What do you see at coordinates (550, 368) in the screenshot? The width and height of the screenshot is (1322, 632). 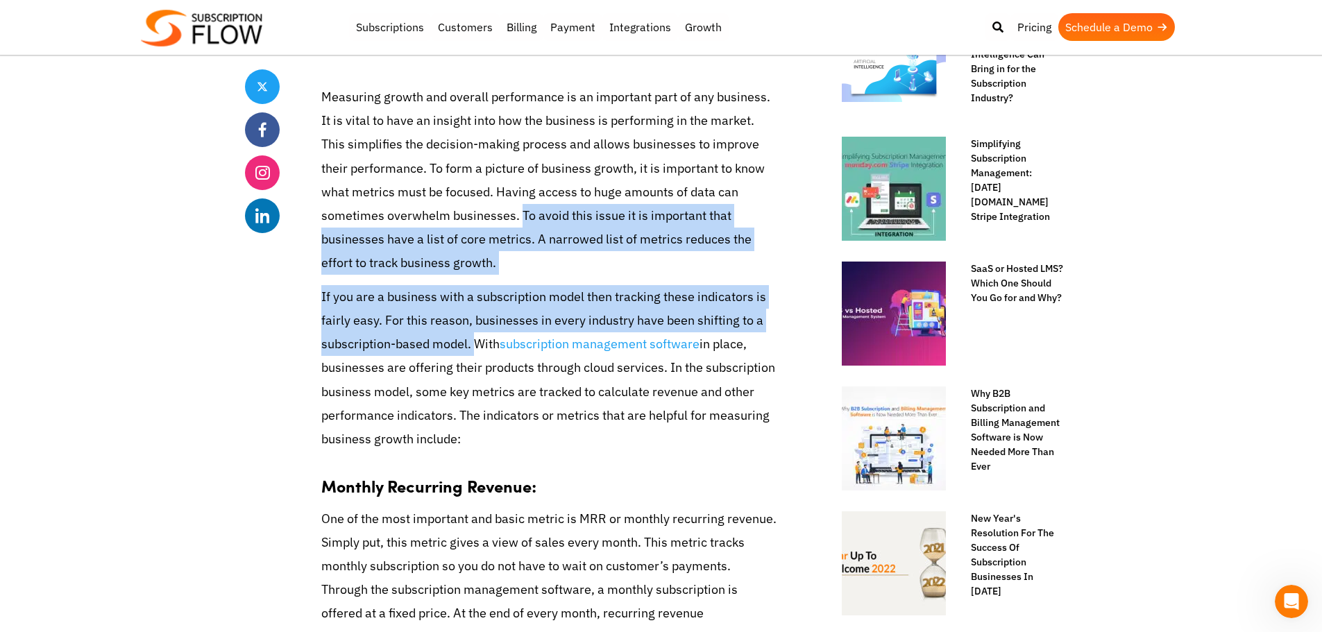 I see `p: If you are a business with a subscription model then tracking these indicators is fairly easy. Fo...` at bounding box center [550, 368].